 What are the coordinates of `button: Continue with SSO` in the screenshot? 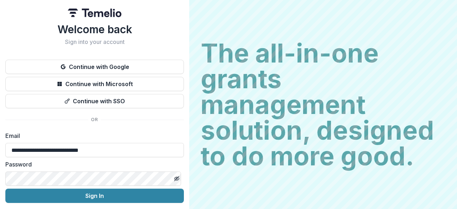 It's located at (95, 101).